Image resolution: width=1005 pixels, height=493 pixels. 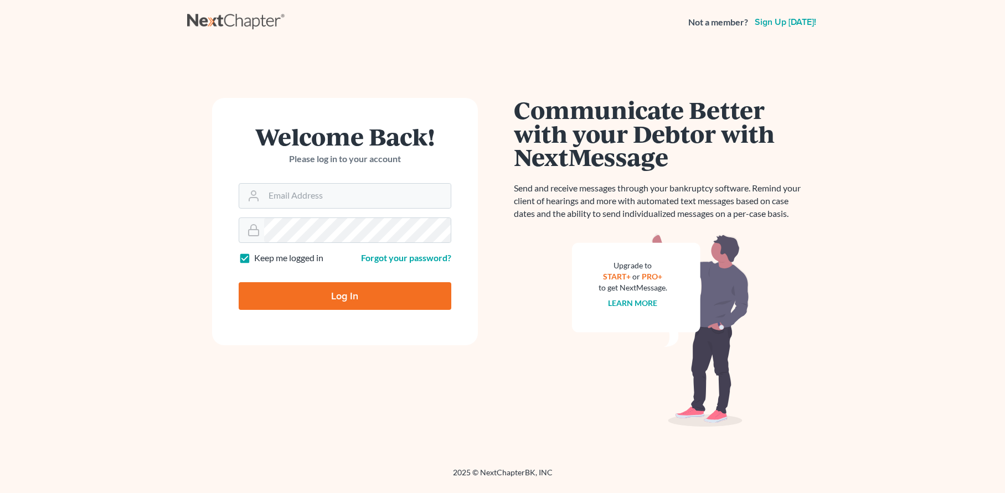 I want to click on a: Forgot your password?, so click(x=406, y=257).